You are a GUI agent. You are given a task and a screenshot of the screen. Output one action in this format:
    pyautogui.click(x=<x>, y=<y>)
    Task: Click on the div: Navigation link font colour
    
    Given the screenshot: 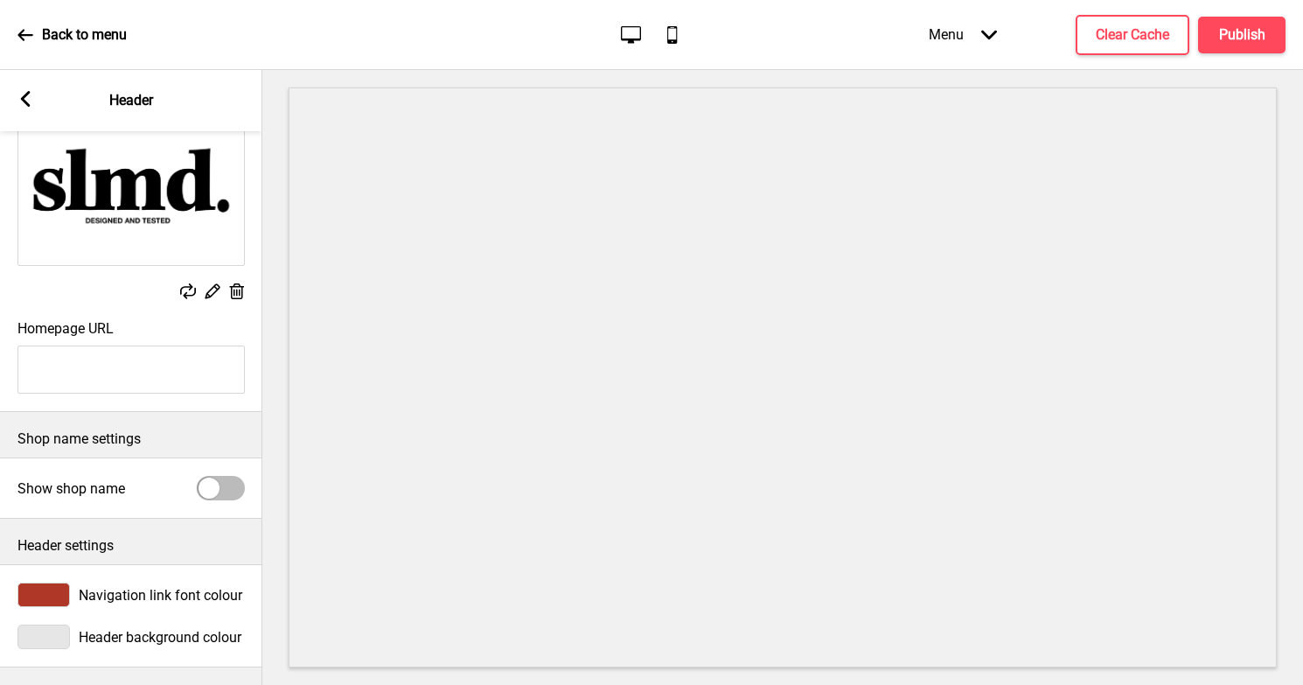 What is the action you would take?
    pyautogui.click(x=131, y=595)
    